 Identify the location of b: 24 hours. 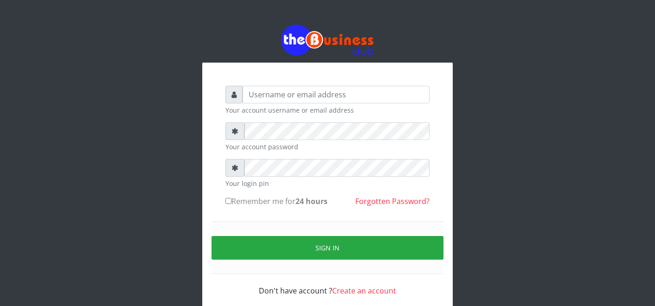
(311, 201).